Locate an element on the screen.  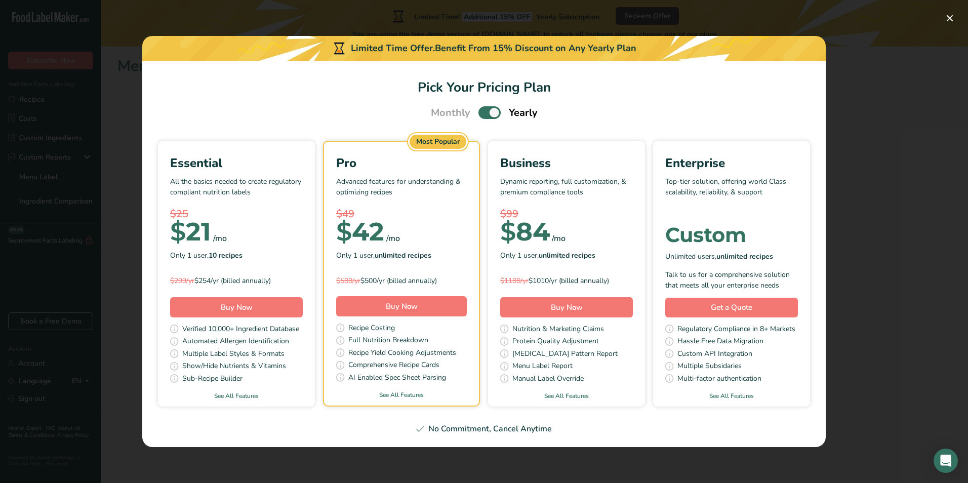
span: Sub-Recipe Builder is located at coordinates (212, 379).